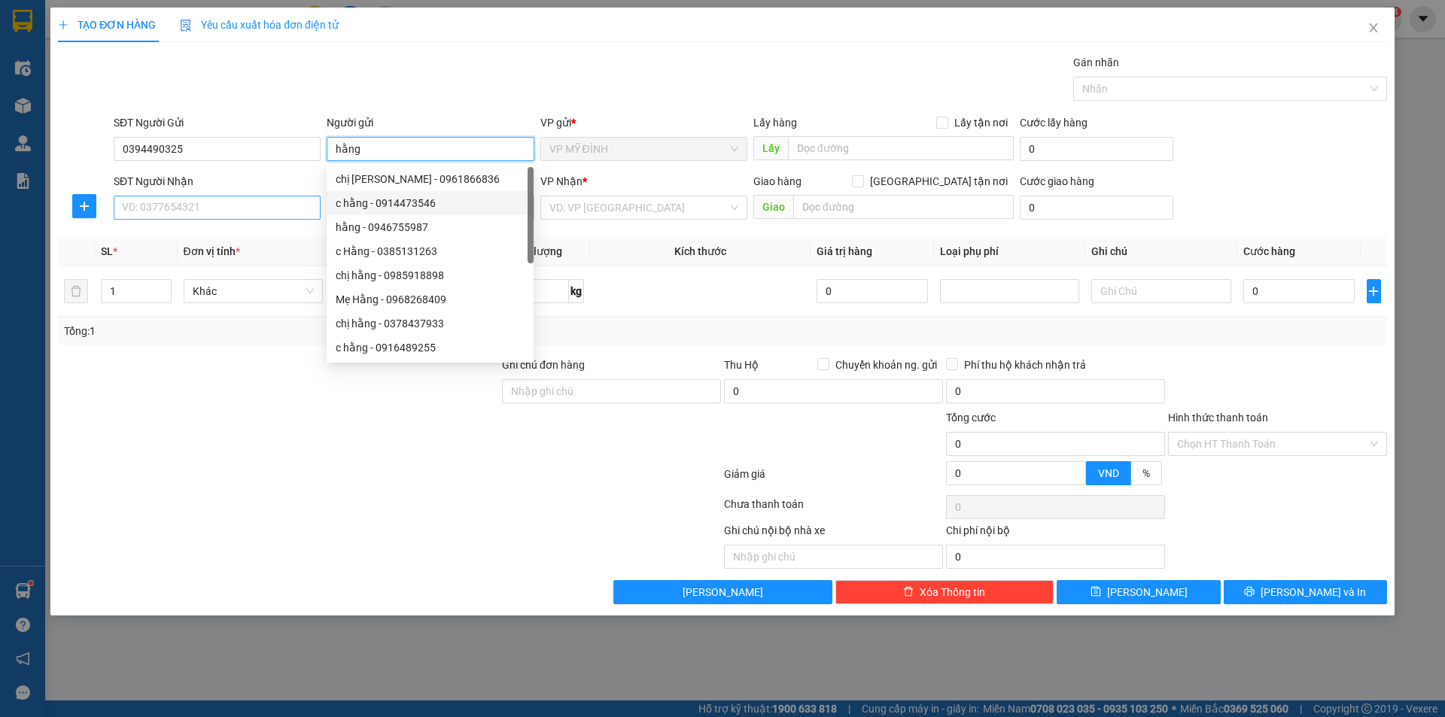 The height and width of the screenshot is (717, 1445). What do you see at coordinates (644, 149) in the screenshot?
I see `span: VP MỸ ĐÌNH` at bounding box center [644, 149].